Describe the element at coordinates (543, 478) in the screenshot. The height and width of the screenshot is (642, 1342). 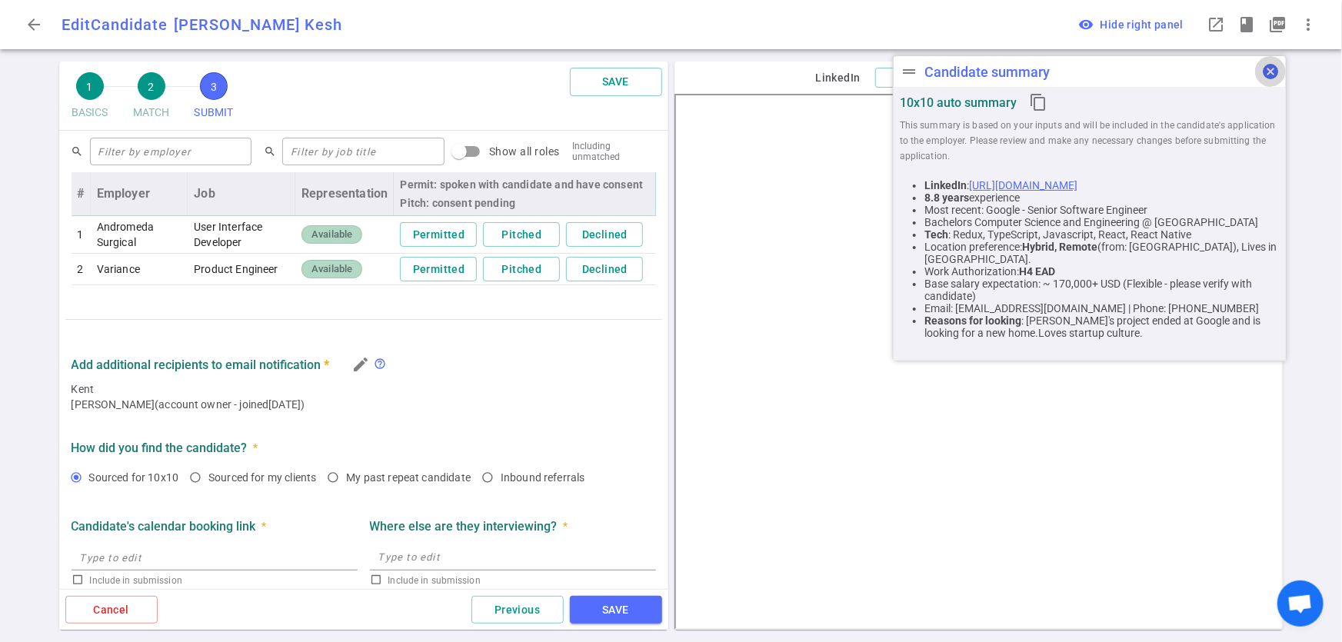
I see `span: Inbound referrals` at that location.